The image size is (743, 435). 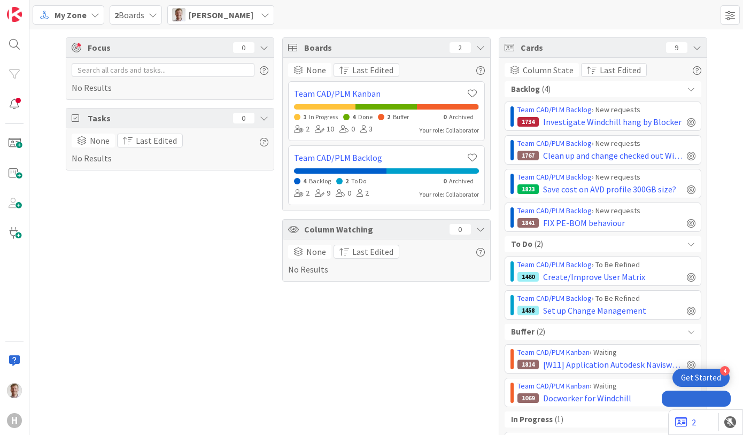 What do you see at coordinates (528, 189) in the screenshot?
I see `div: 1823` at bounding box center [528, 189].